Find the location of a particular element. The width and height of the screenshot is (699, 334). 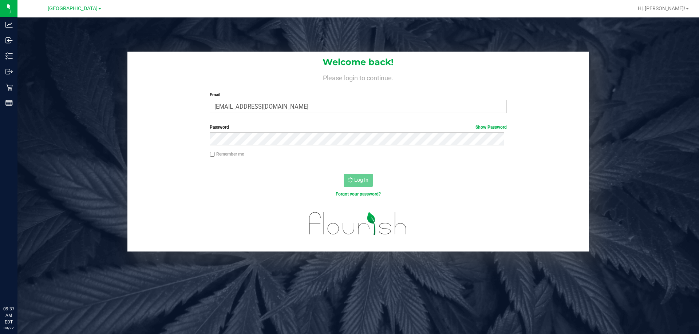

button: Log In is located at coordinates (358, 180).